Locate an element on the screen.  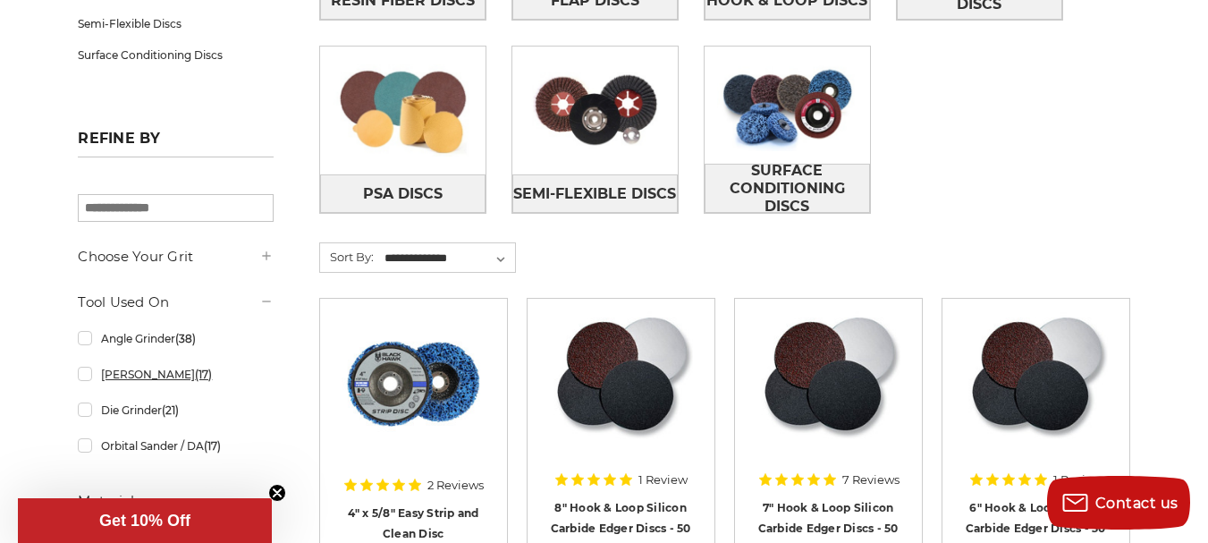
h5: Material is located at coordinates (175, 501).